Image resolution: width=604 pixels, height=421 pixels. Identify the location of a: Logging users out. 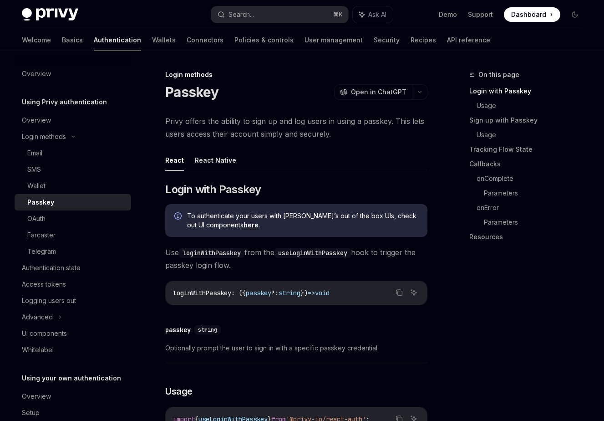
(73, 300).